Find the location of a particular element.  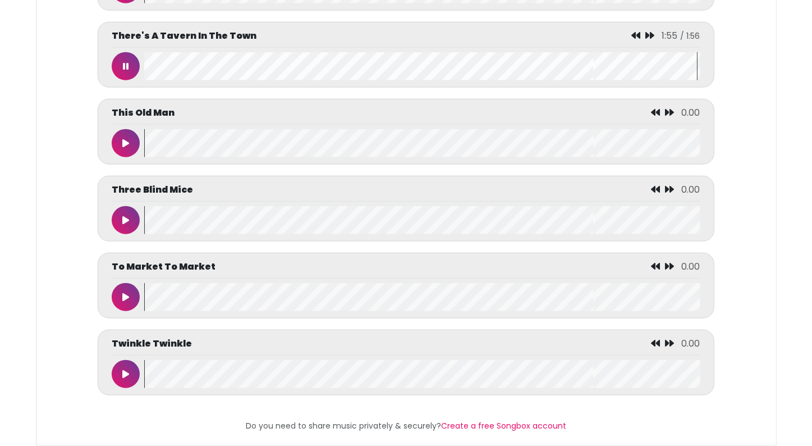

p: Do you need to share music privately & securely? is located at coordinates (406, 426).